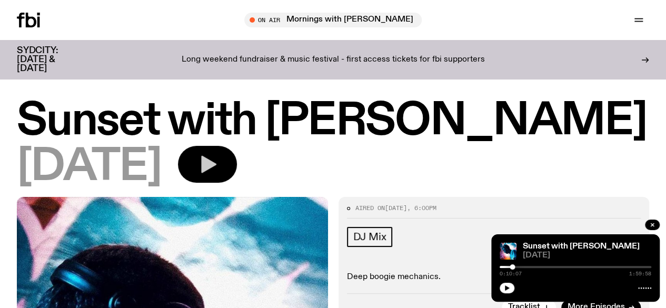  I want to click on a: Simon Caldwell stands side on, looking downwards. He has headphones on. Behind him is a brightly ..., so click(508, 251).